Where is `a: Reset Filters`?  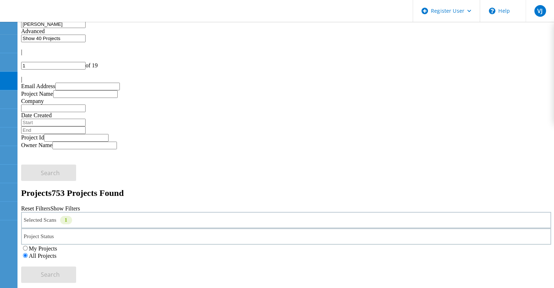
a: Reset Filters is located at coordinates (36, 208).